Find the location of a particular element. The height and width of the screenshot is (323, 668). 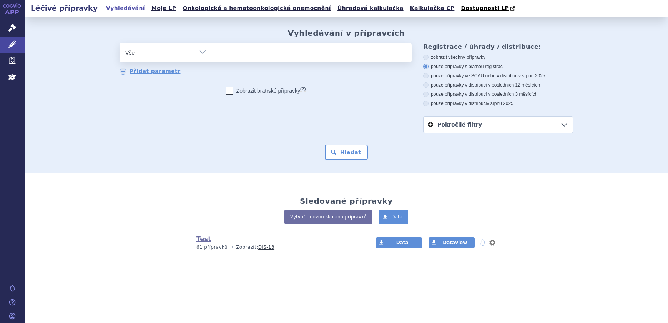

a: Dataview is located at coordinates (452, 243).